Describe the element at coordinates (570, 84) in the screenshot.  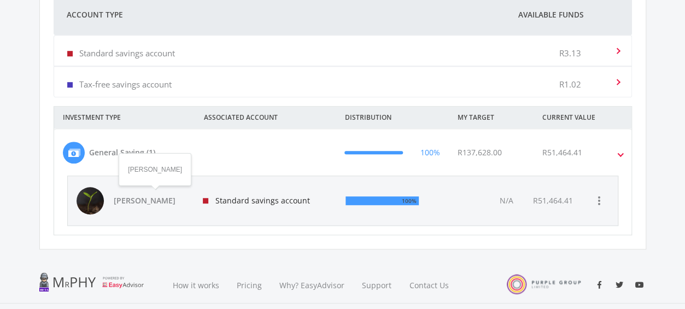
I see `p: R1.02` at that location.